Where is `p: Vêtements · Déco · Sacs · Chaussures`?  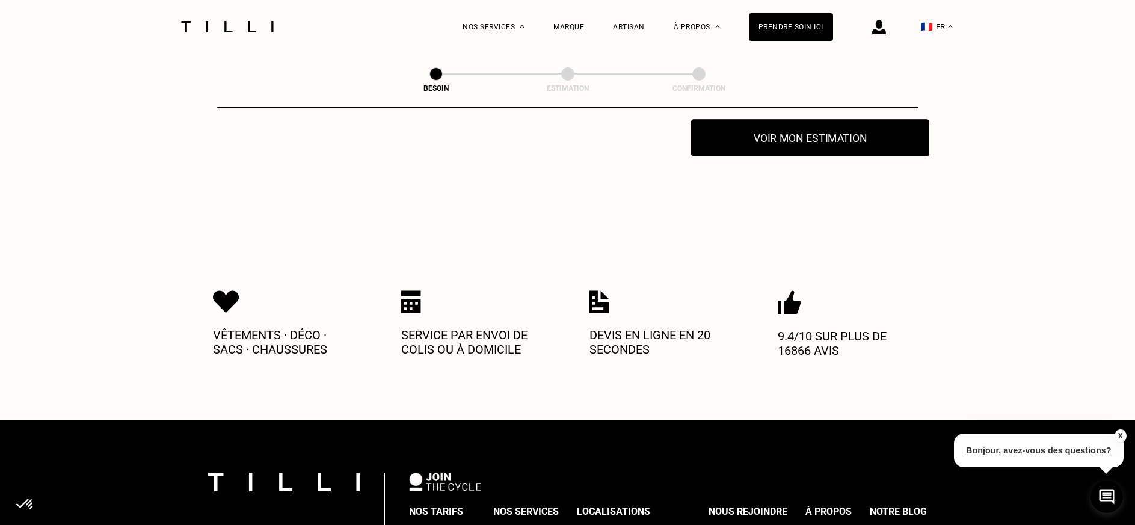
p: Vêtements · Déco · Sacs · Chaussures is located at coordinates (285, 342).